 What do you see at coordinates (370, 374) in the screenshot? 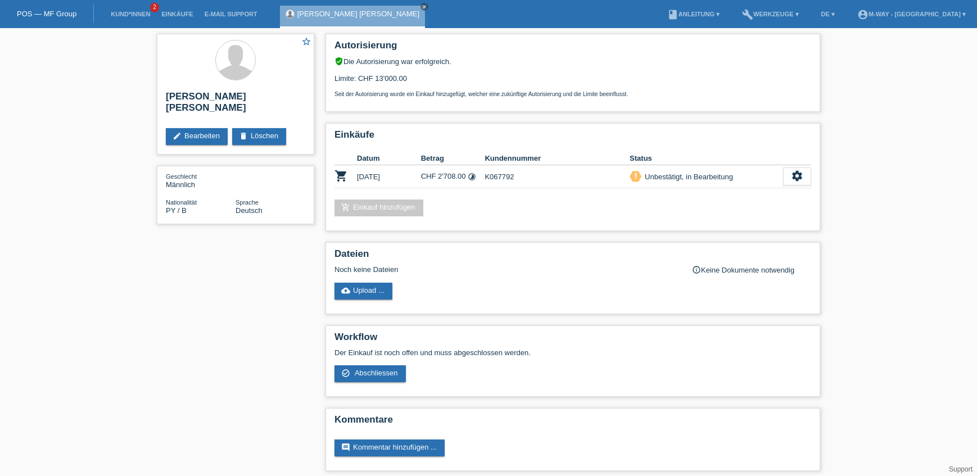
I see `a: check_circle_outline Abschliessen` at bounding box center [370, 374].